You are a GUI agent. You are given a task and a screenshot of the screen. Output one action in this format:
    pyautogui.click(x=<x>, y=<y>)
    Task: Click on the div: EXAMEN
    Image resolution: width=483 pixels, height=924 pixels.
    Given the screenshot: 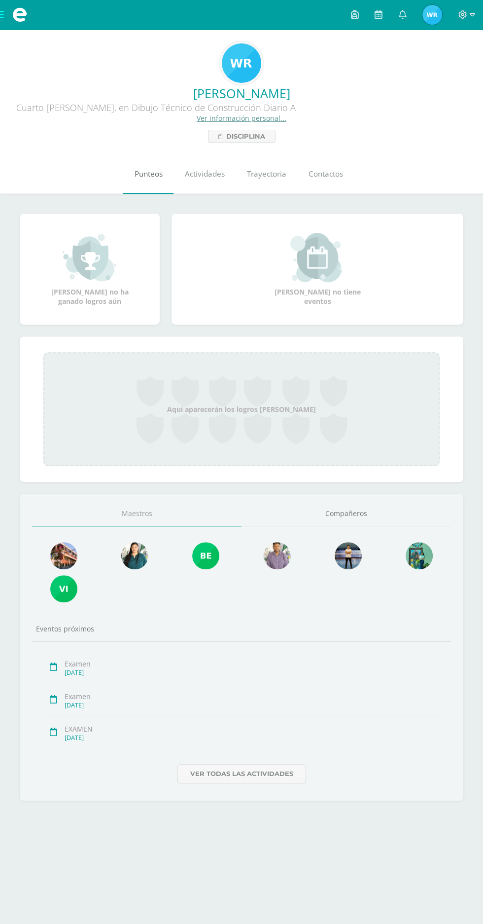 What is the action you would take?
    pyautogui.click(x=252, y=728)
    